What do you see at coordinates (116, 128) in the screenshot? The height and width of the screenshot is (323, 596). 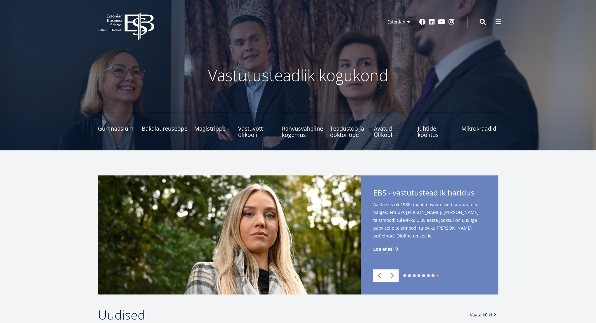 I see `span: Gümnaasium` at bounding box center [116, 128].